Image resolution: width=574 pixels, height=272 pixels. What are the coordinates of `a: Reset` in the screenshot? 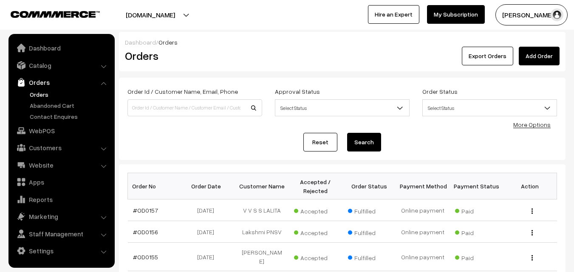 It's located at (320, 142).